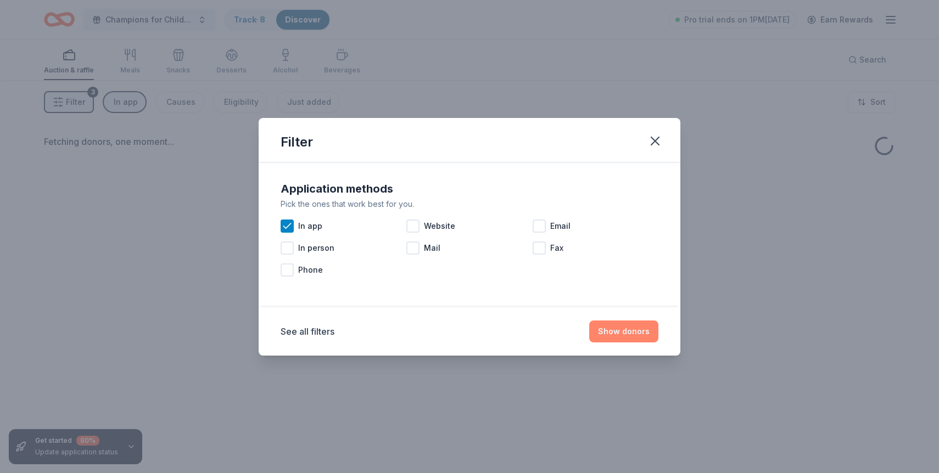 Image resolution: width=939 pixels, height=473 pixels. I want to click on button: See all filters, so click(307, 332).